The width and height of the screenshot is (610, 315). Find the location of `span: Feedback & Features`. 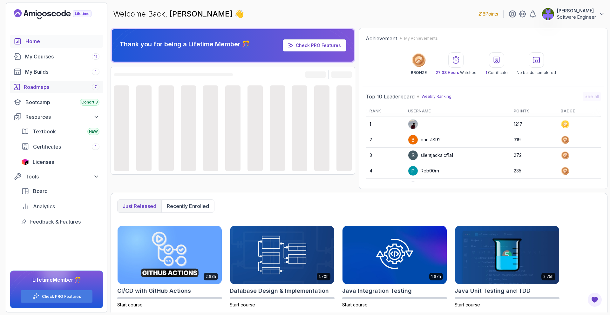

span: Feedback & Features is located at coordinates (55, 222).